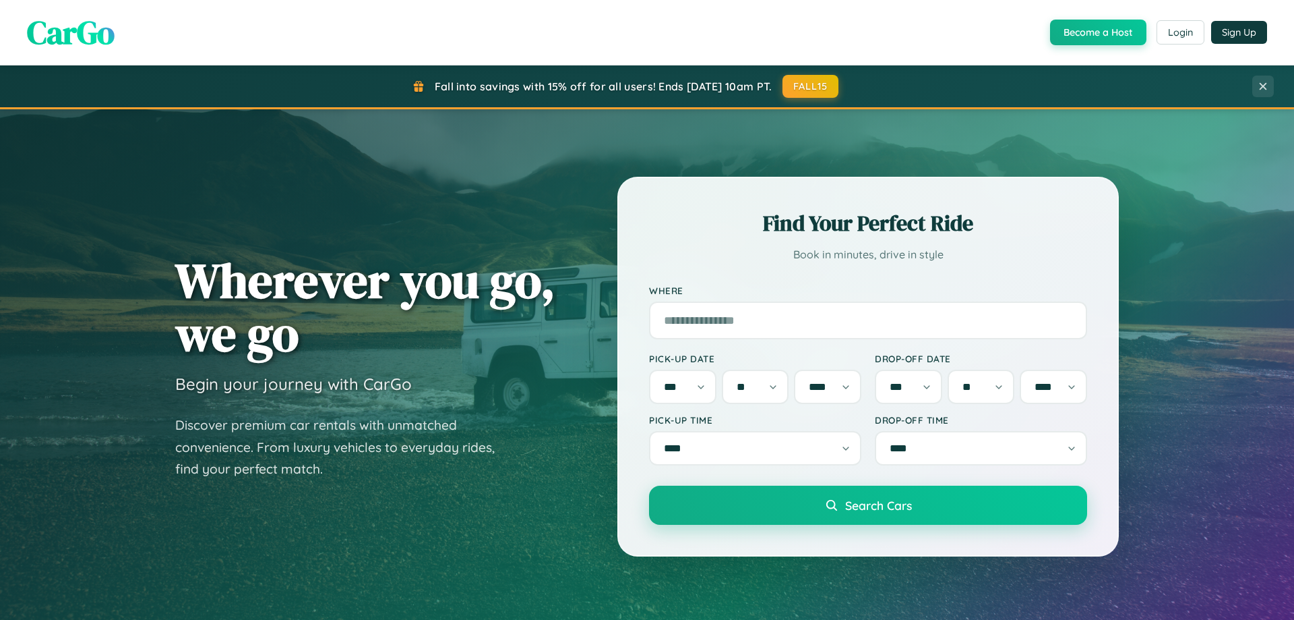 Image resolution: width=1294 pixels, height=620 pixels. I want to click on button: FALL15, so click(811, 86).